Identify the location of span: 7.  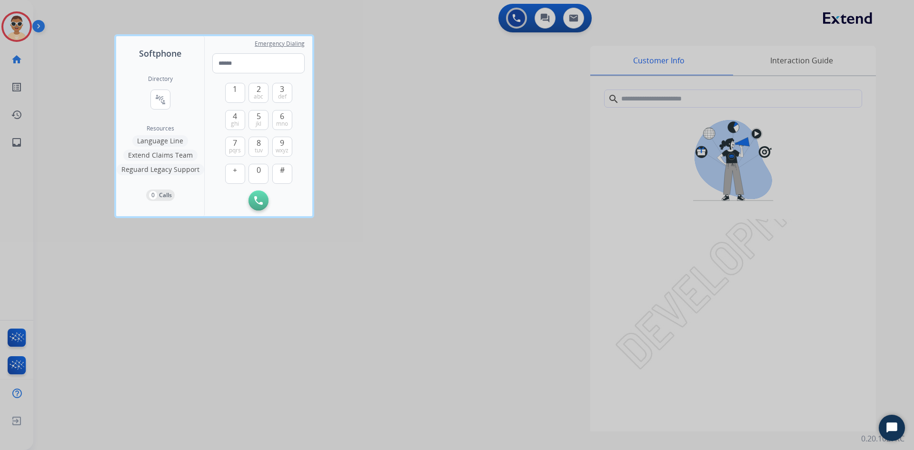
(235, 143).